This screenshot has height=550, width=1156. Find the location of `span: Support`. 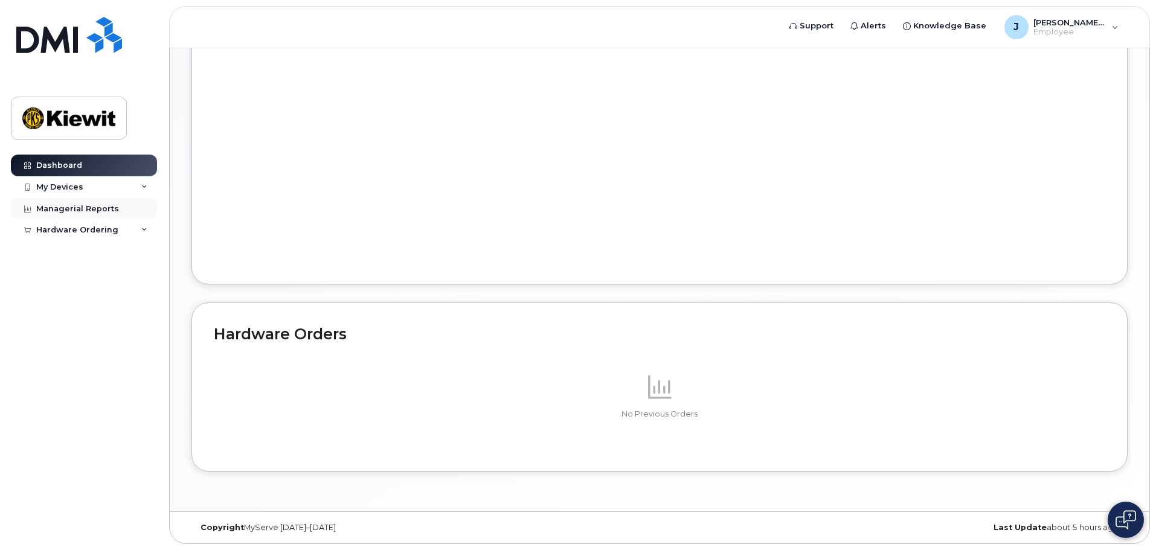

span: Support is located at coordinates (817, 26).